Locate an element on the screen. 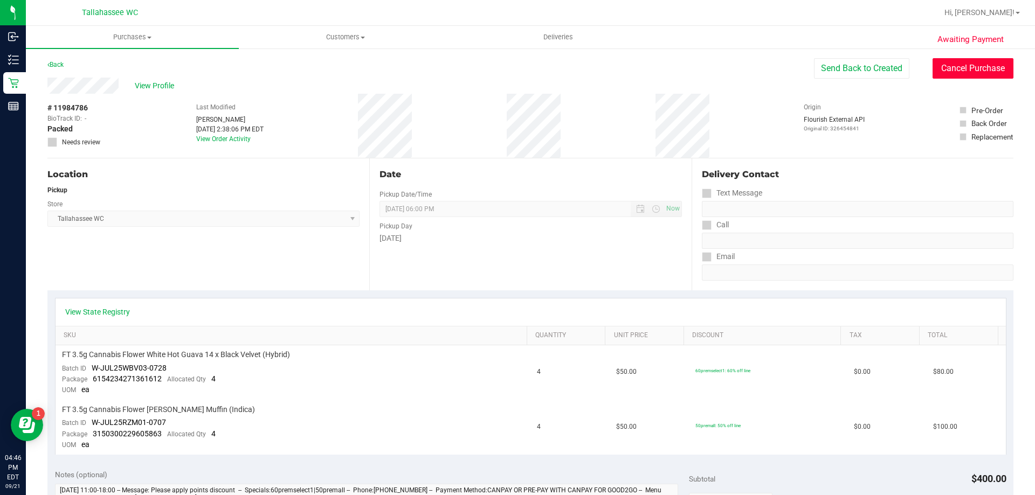  div: Flourish External API is located at coordinates (834, 123).